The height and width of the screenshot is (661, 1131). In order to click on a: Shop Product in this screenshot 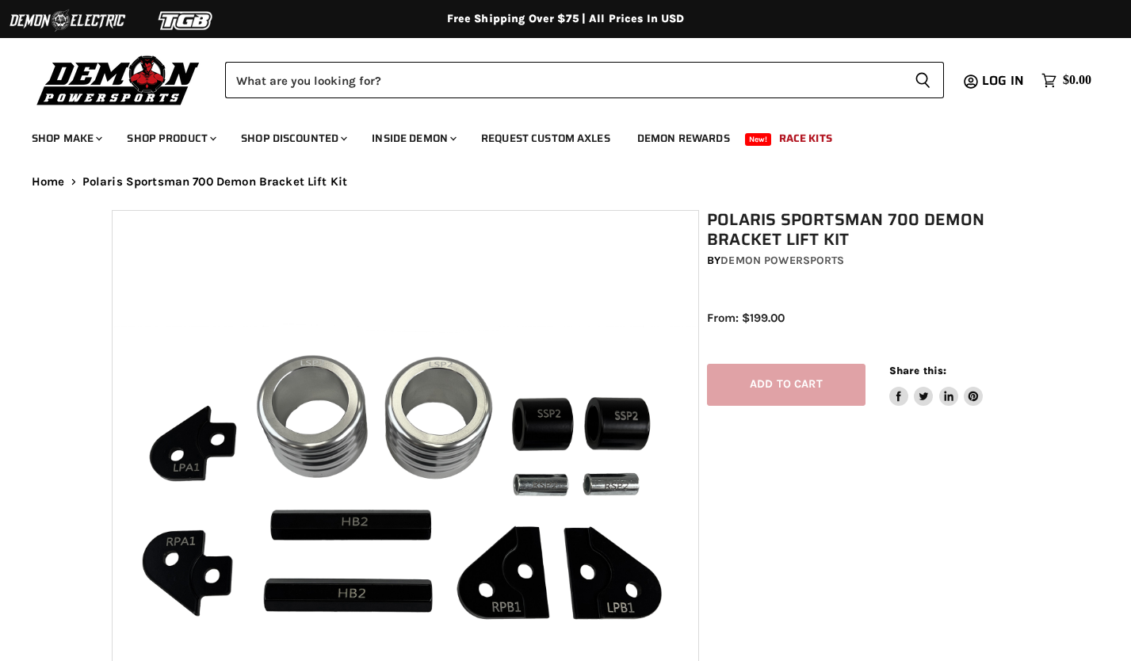, I will do `click(170, 138)`.